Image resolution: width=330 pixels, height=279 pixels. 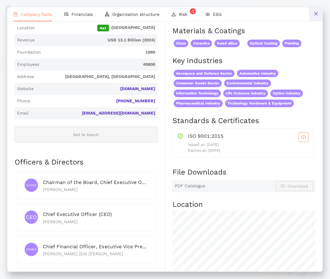 What do you see at coordinates (99, 52) in the screenshot?
I see `span: 1989` at bounding box center [99, 52].